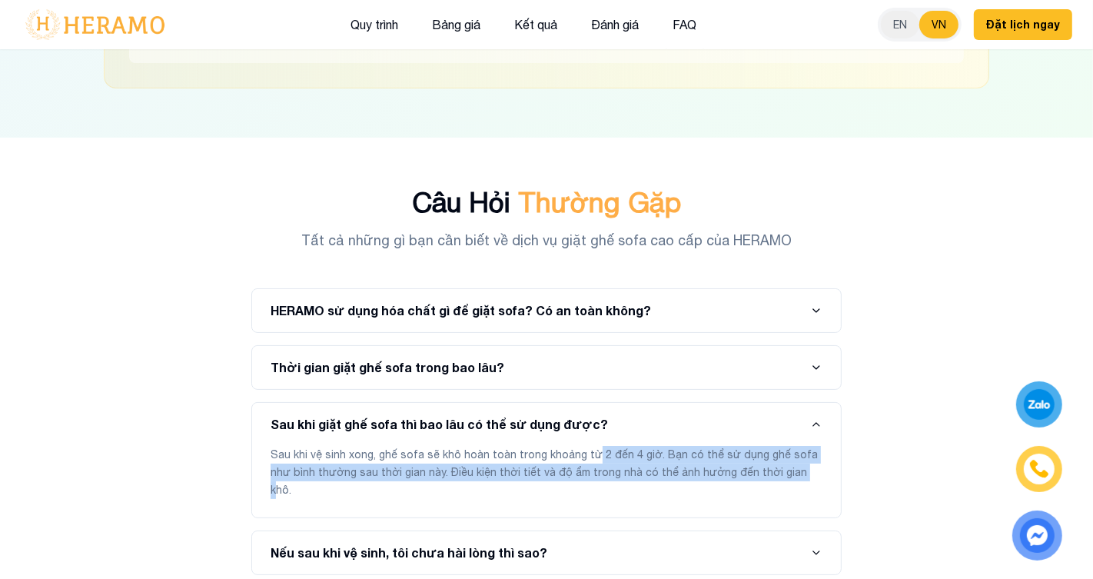 This screenshot has width=1093, height=579. I want to click on button: Thời gian giặt ghế sofa trong bao lâu?, so click(546, 367).